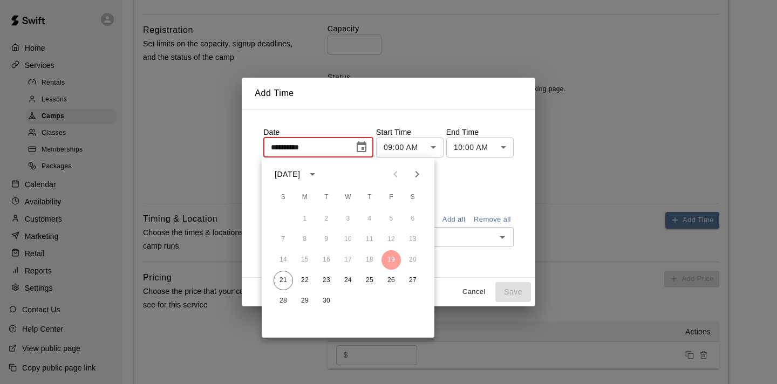 The width and height of the screenshot is (777, 384). I want to click on p: Date, so click(318, 132).